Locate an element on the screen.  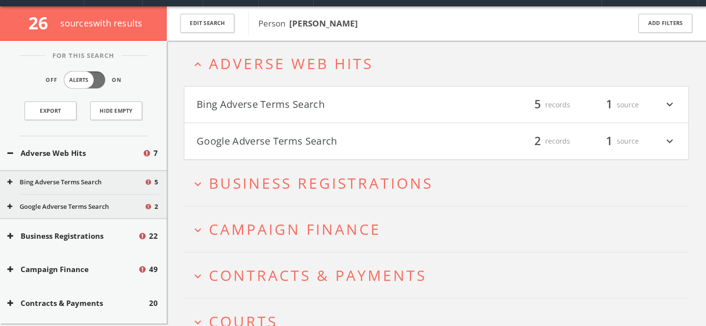
button: Campaign Finance is located at coordinates (73, 269).